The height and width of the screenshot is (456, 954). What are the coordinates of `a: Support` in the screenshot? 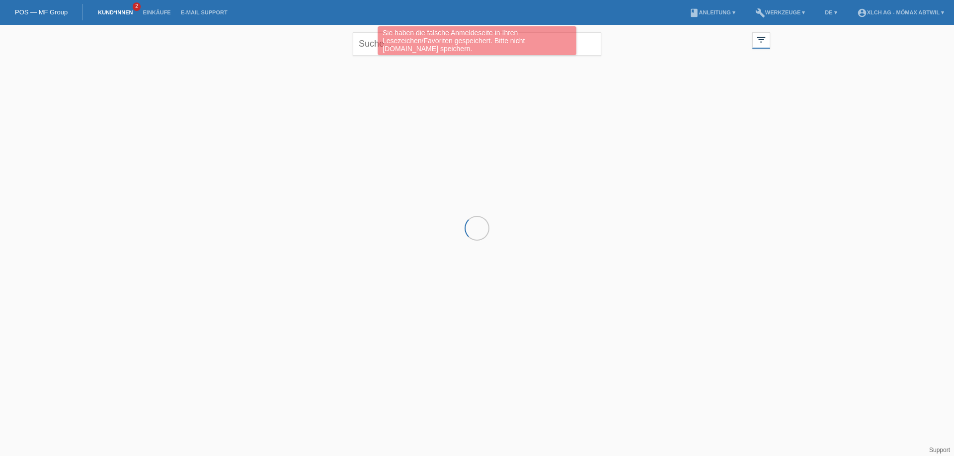 It's located at (939, 451).